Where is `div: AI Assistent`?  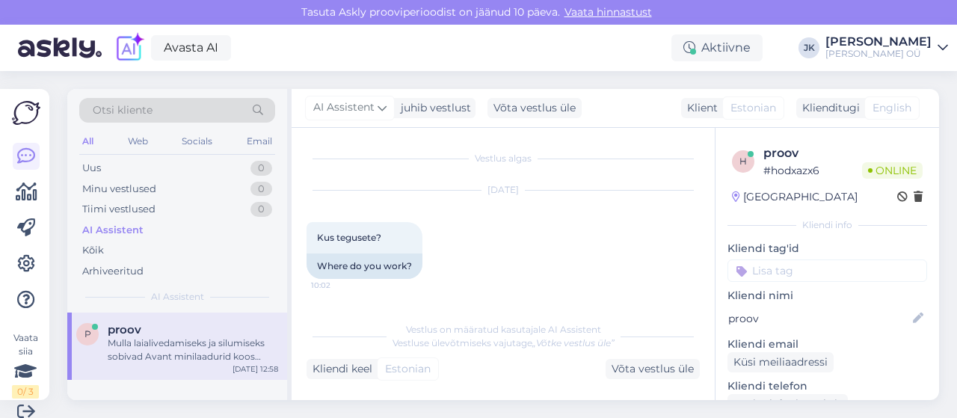
div: AI Assistent is located at coordinates (113, 230).